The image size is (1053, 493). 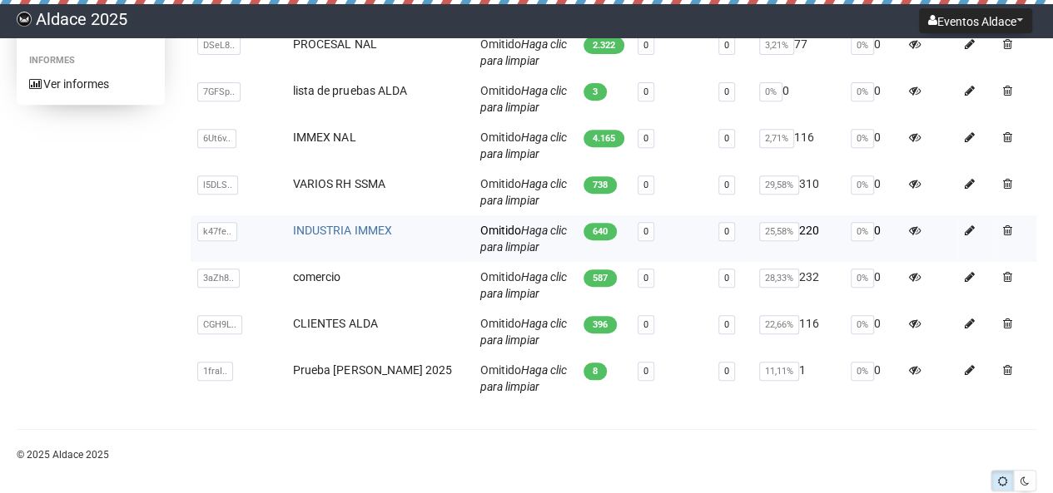 I want to click on font: 310, so click(x=809, y=184).